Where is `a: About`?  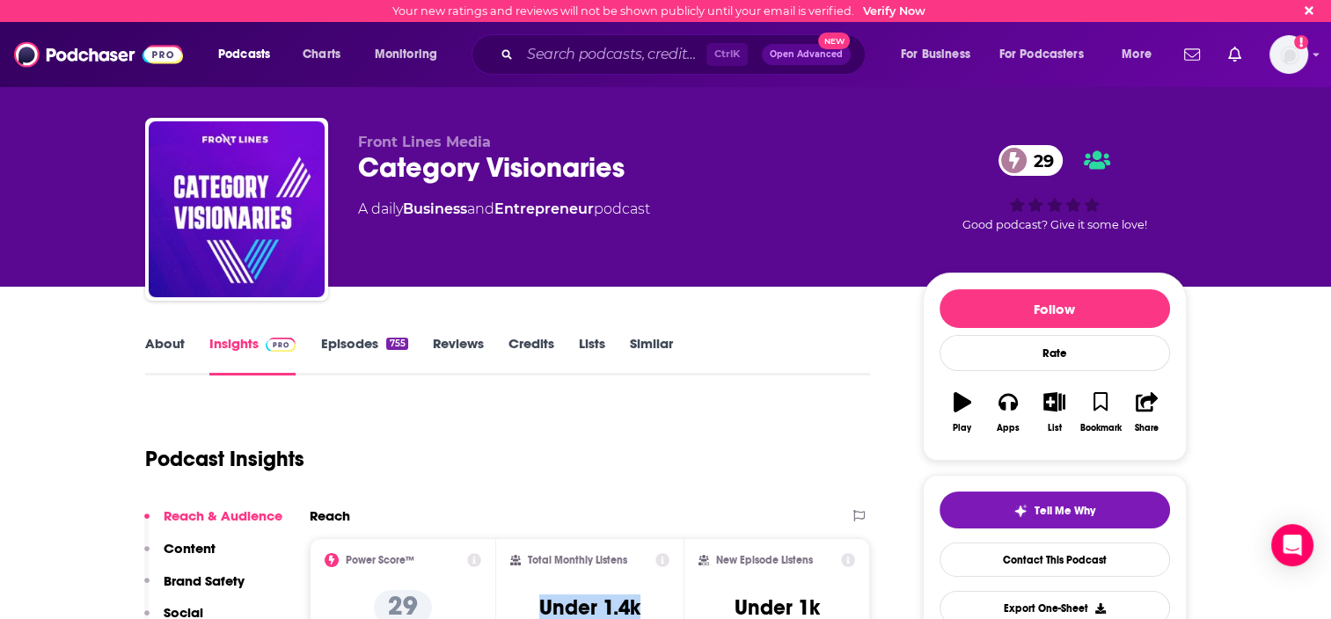 a: About is located at coordinates (164, 355).